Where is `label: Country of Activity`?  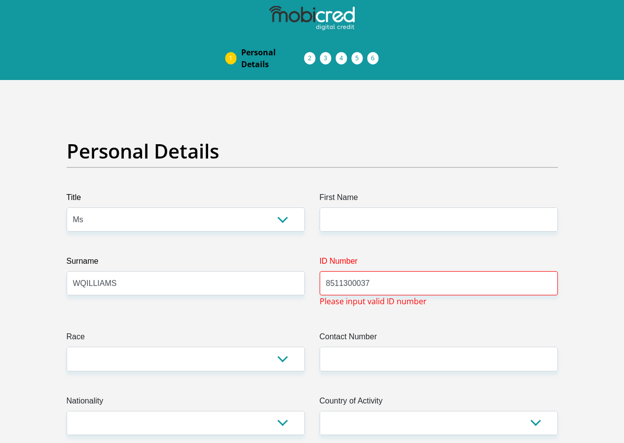 label: Country of Activity is located at coordinates (439, 403).